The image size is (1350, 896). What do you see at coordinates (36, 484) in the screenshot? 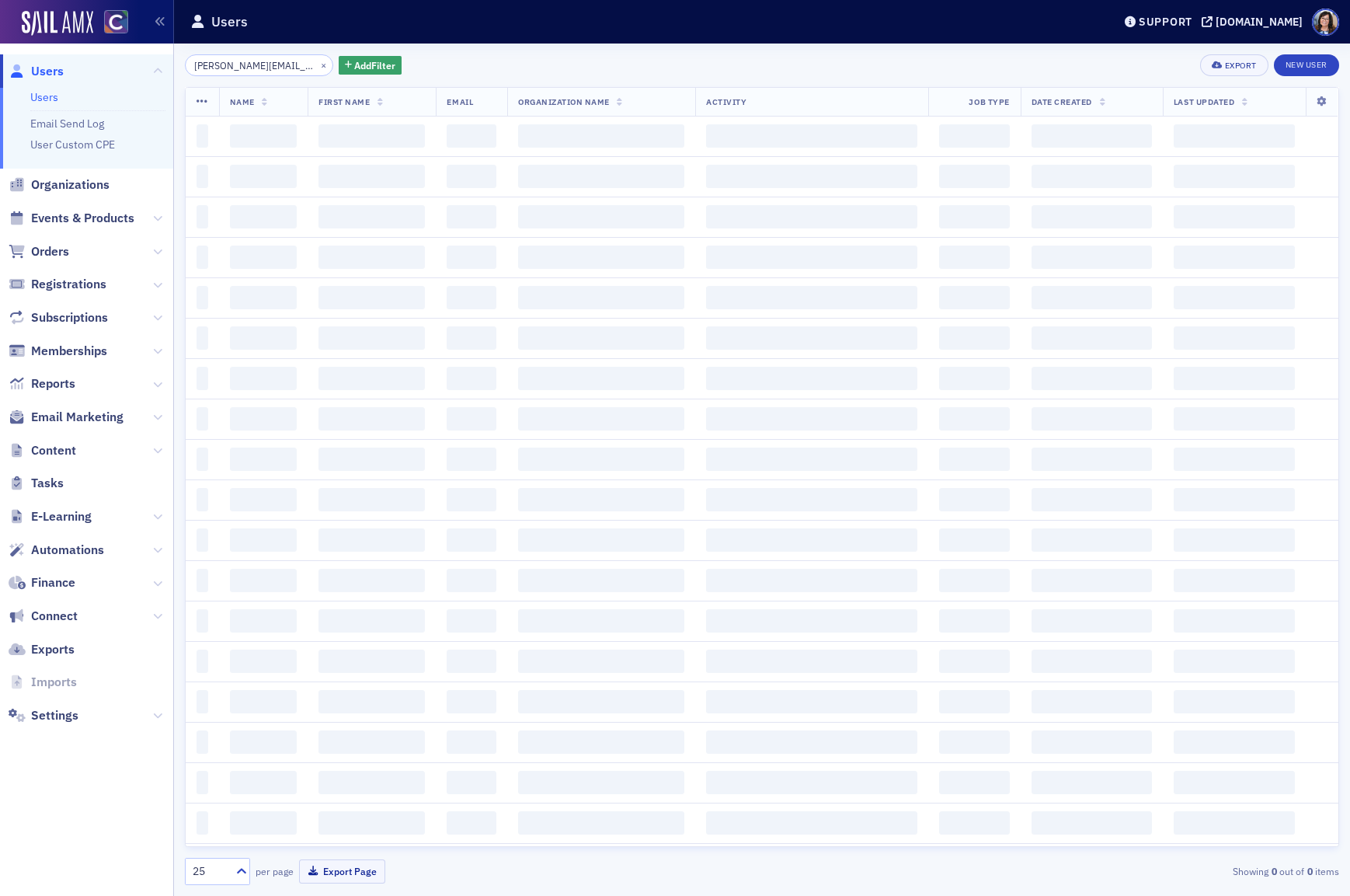
I see `a: Tasks` at bounding box center [36, 484].